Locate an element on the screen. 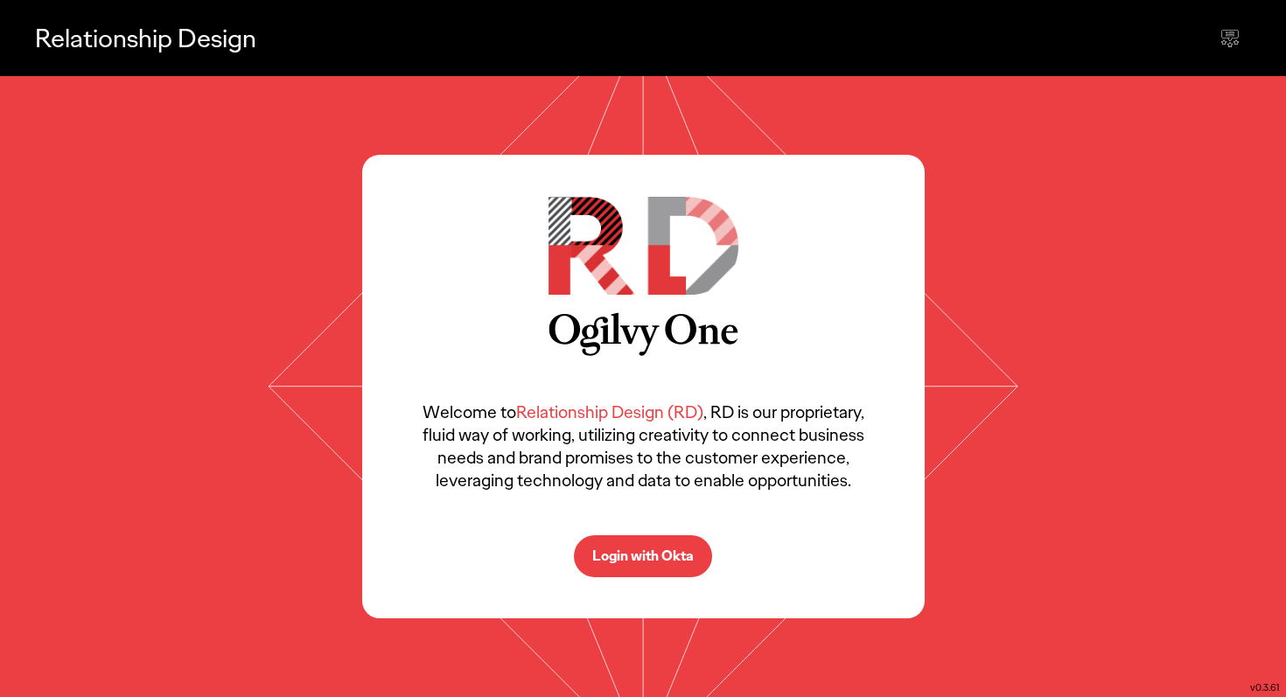 This screenshot has width=1286, height=697. p: Relationship Design is located at coordinates (145, 38).